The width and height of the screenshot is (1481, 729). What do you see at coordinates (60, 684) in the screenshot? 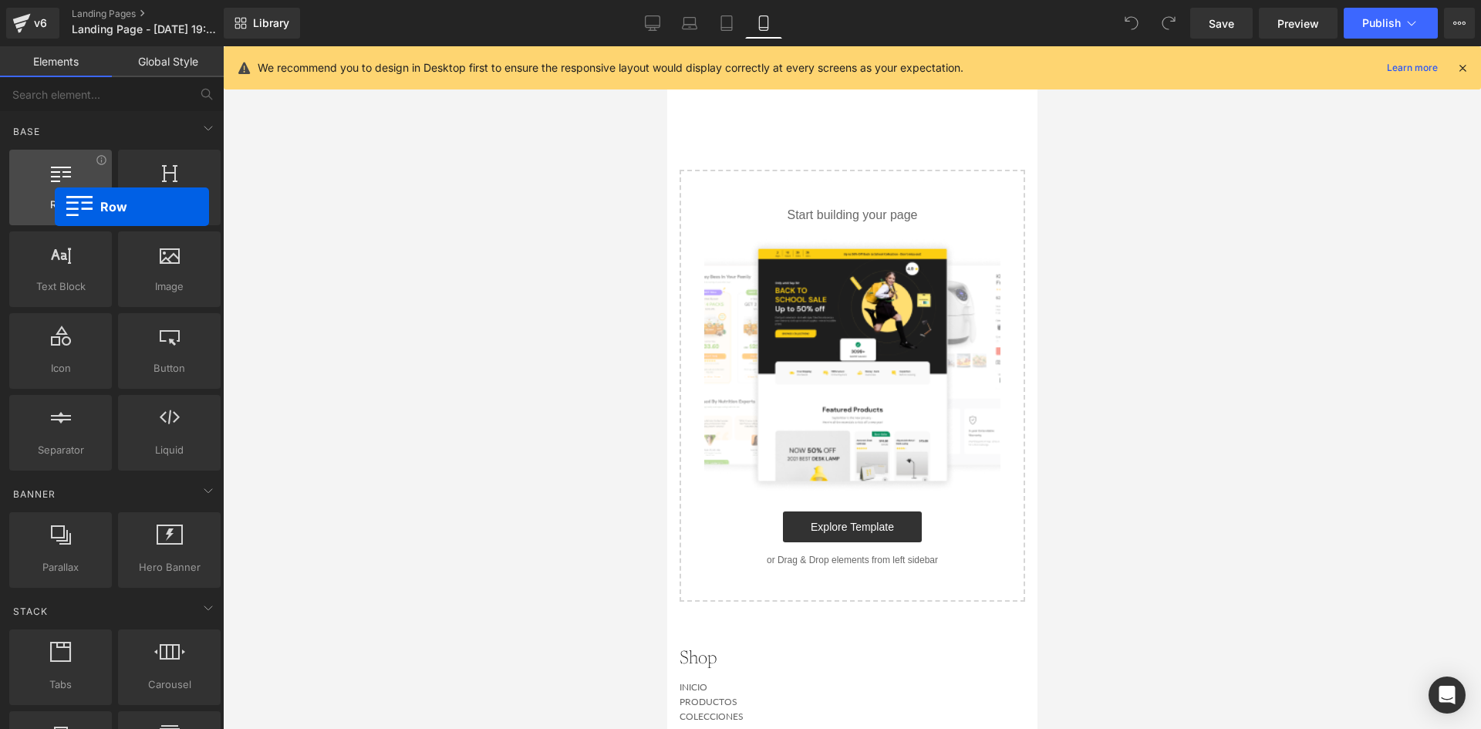
I see `span: Tabs` at bounding box center [60, 684].